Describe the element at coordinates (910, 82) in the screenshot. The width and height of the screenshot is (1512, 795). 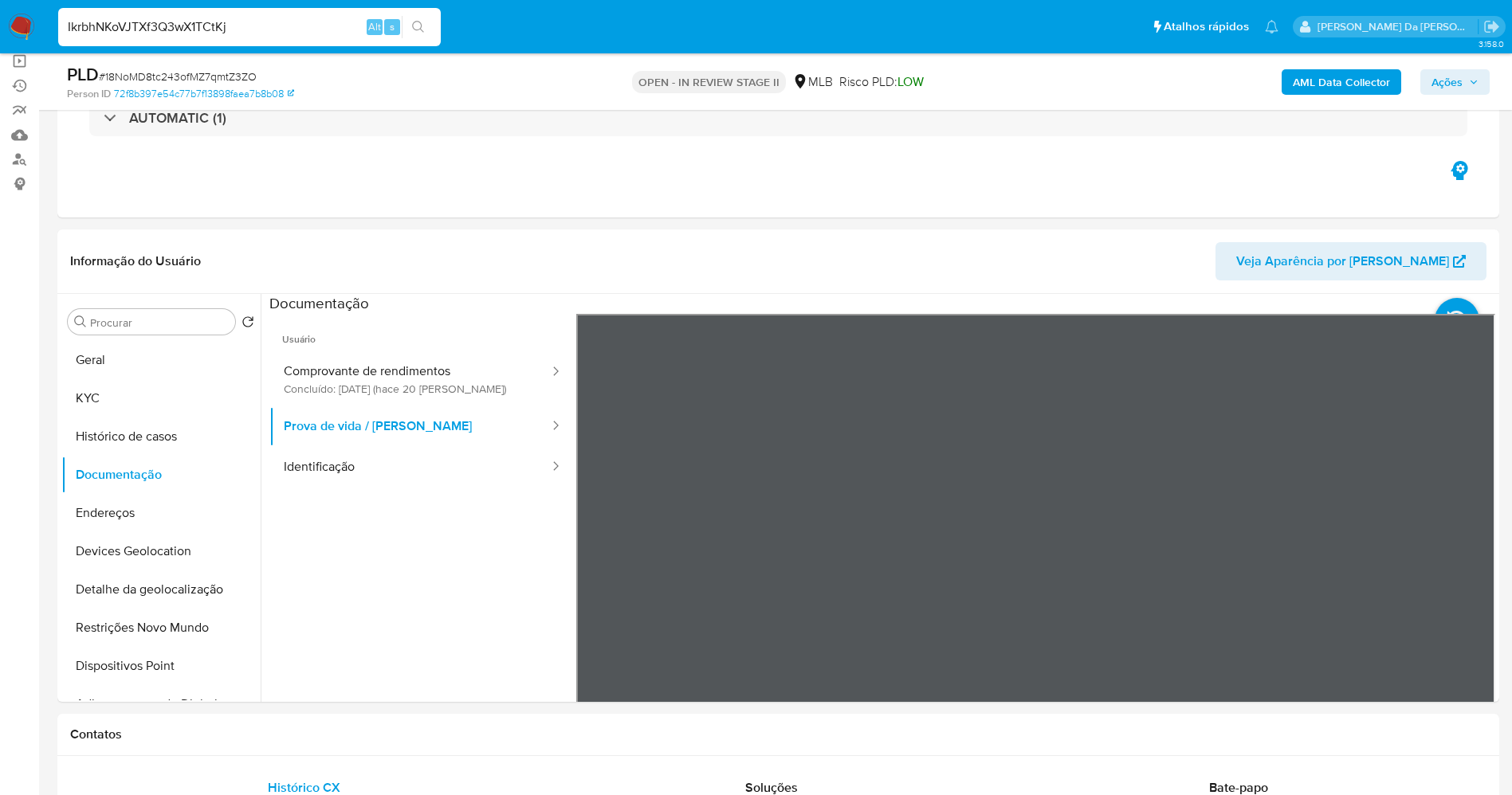
I see `span: LOW` at that location.